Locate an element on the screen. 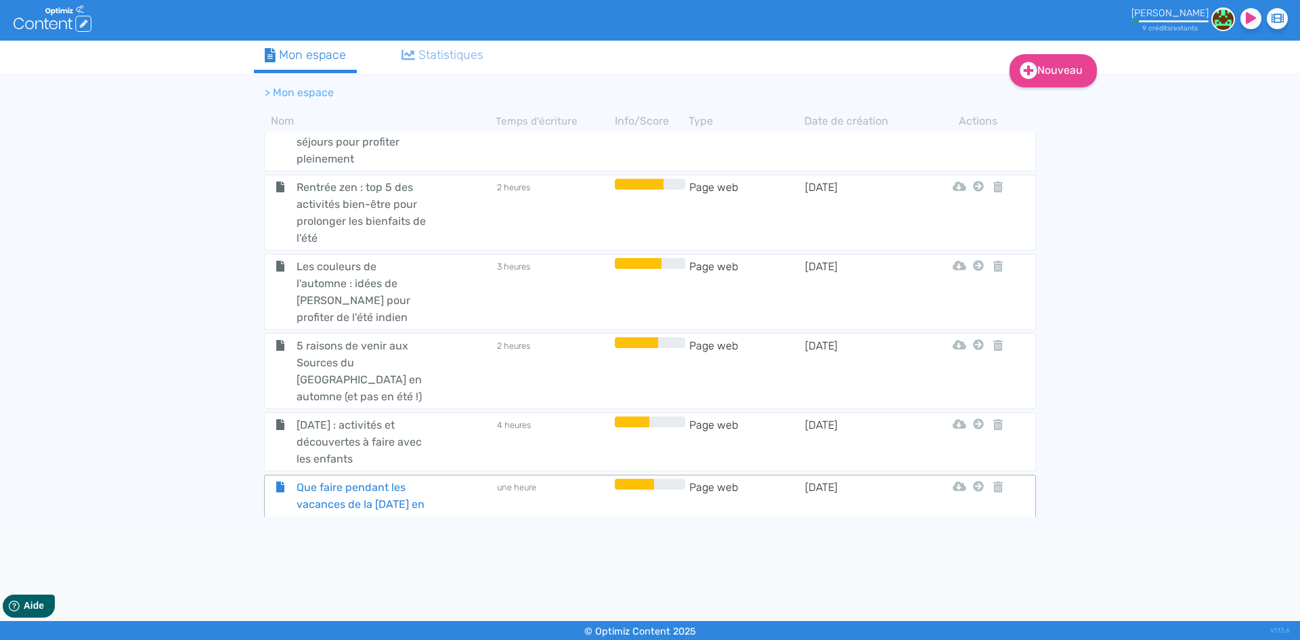  a: Statistiques is located at coordinates (443, 55).